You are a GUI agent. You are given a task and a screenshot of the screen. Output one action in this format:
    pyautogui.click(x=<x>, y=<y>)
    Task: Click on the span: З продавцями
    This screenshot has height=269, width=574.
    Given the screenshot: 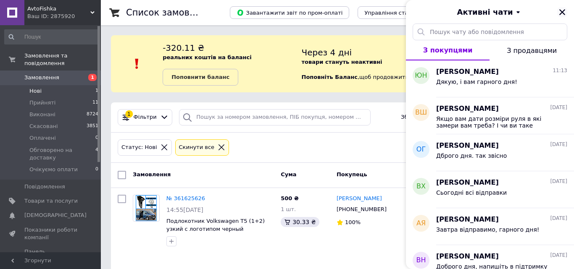 What is the action you would take?
    pyautogui.click(x=531, y=50)
    